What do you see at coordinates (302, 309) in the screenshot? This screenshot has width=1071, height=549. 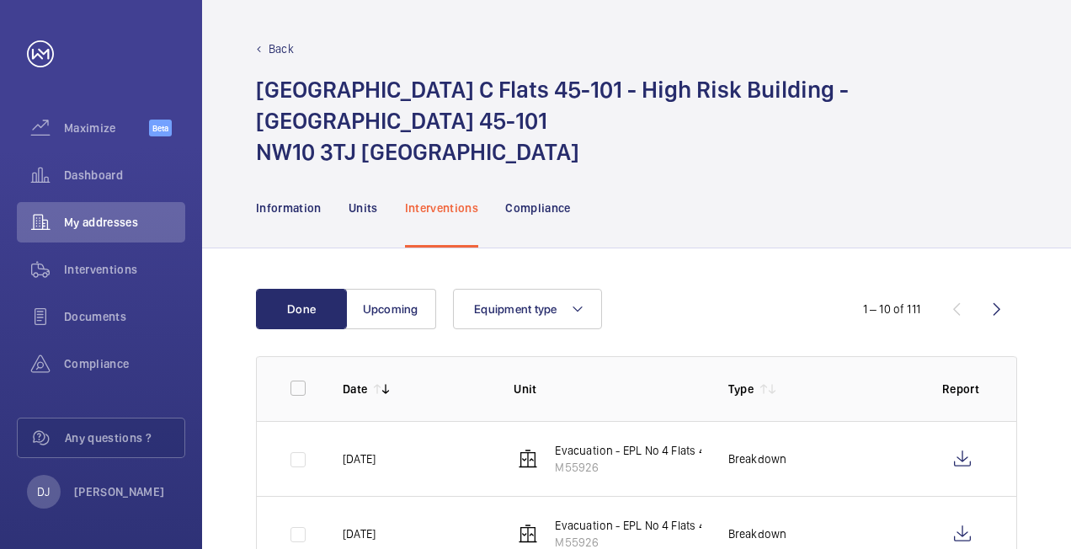 I see `button: Done` at bounding box center [302, 309].